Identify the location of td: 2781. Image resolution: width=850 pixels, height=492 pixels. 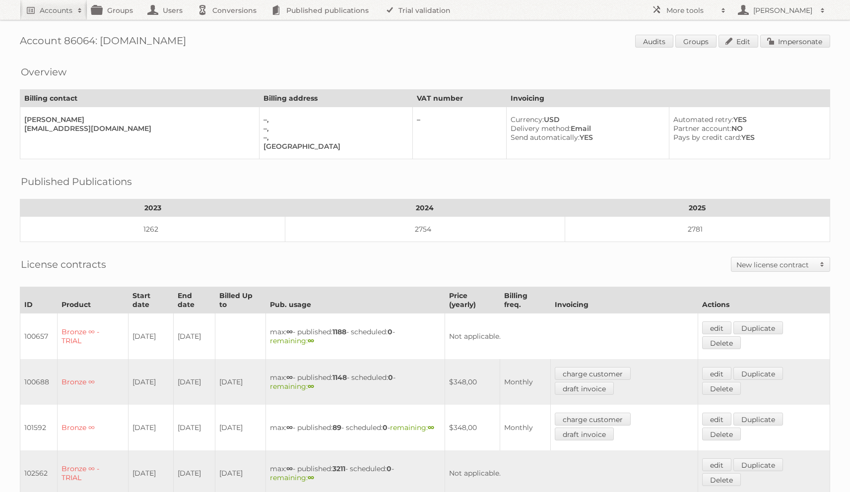
(697, 229).